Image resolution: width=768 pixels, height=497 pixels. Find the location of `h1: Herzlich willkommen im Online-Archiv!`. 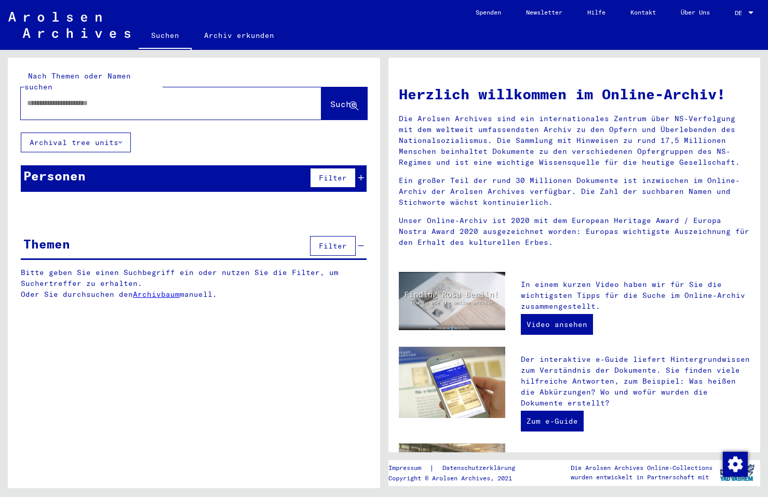

h1: Herzlich willkommen im Online-Archiv! is located at coordinates (574, 94).